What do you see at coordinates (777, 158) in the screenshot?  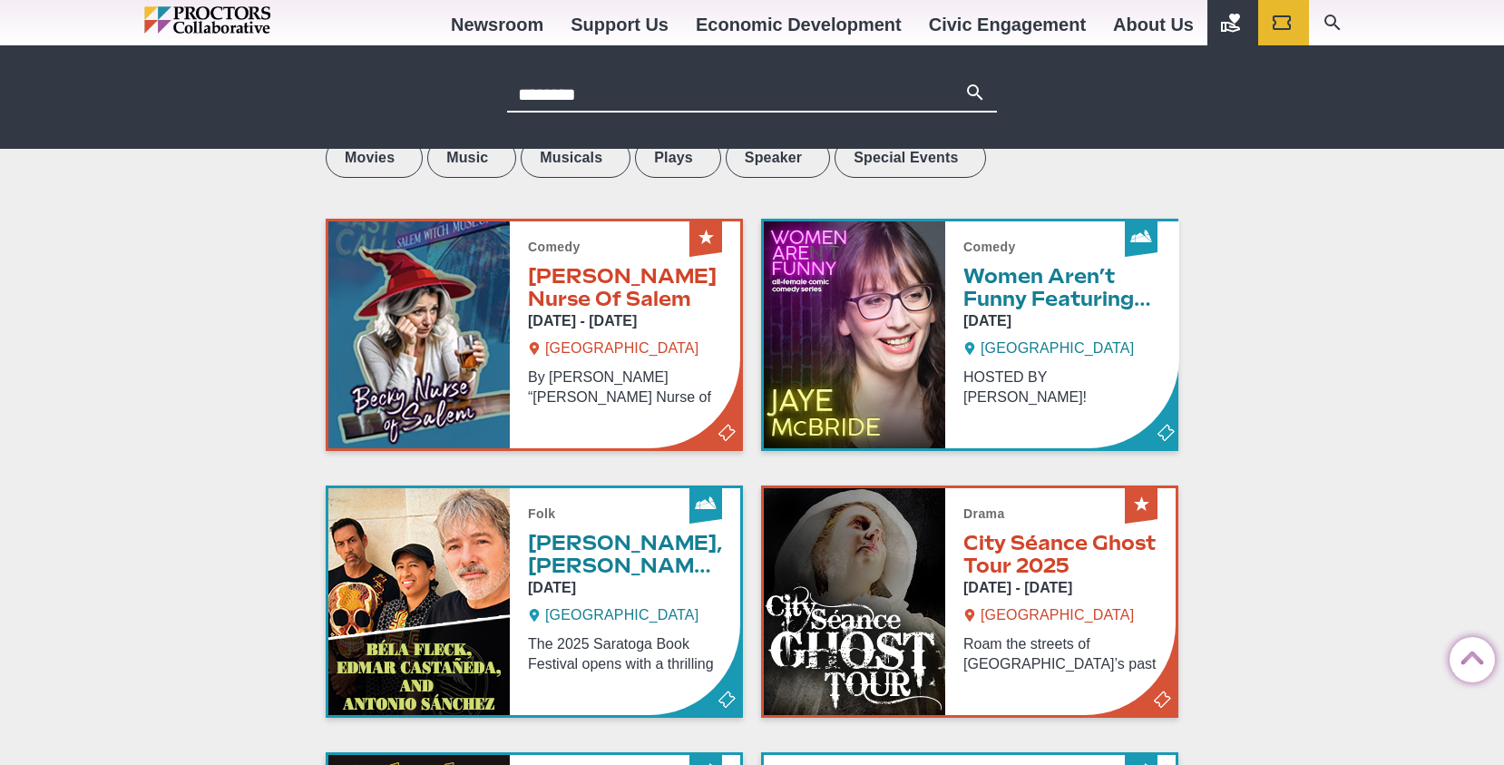 I see `label: Speaker` at bounding box center [777, 158].